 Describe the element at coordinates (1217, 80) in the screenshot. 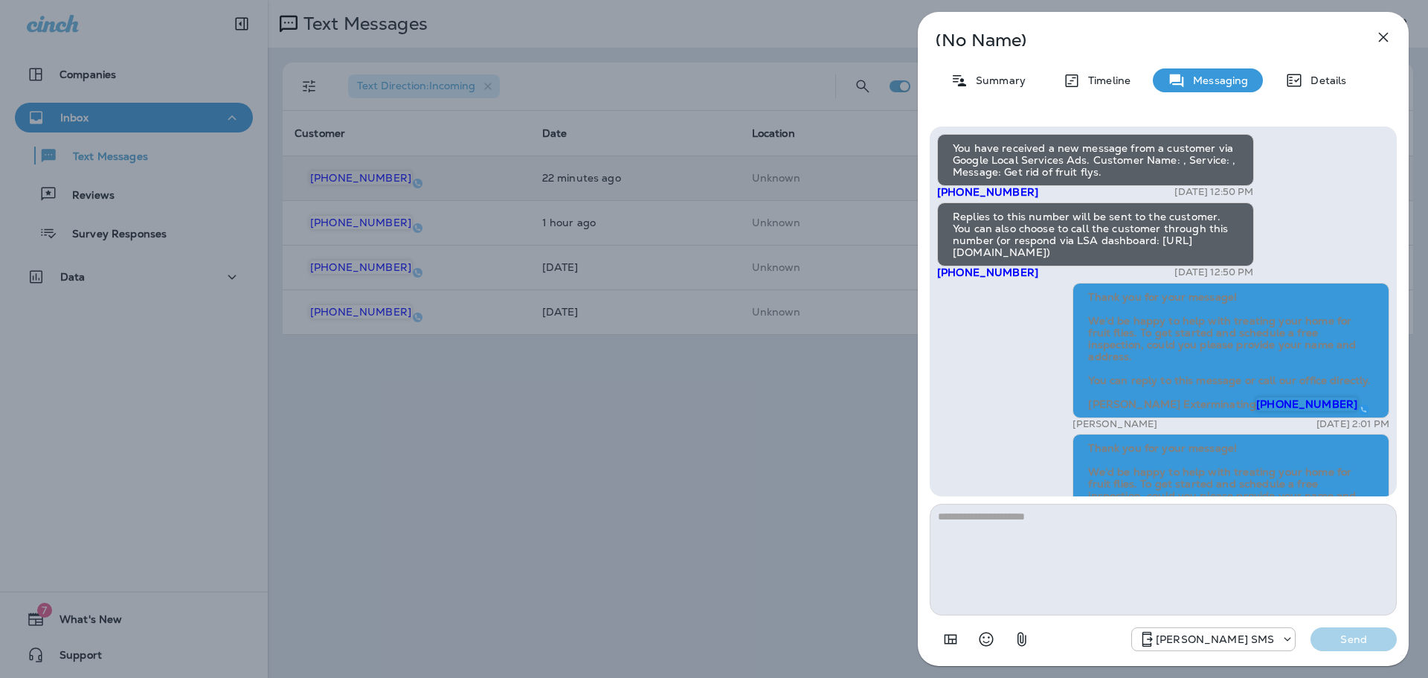

I see `p: Messaging` at that location.